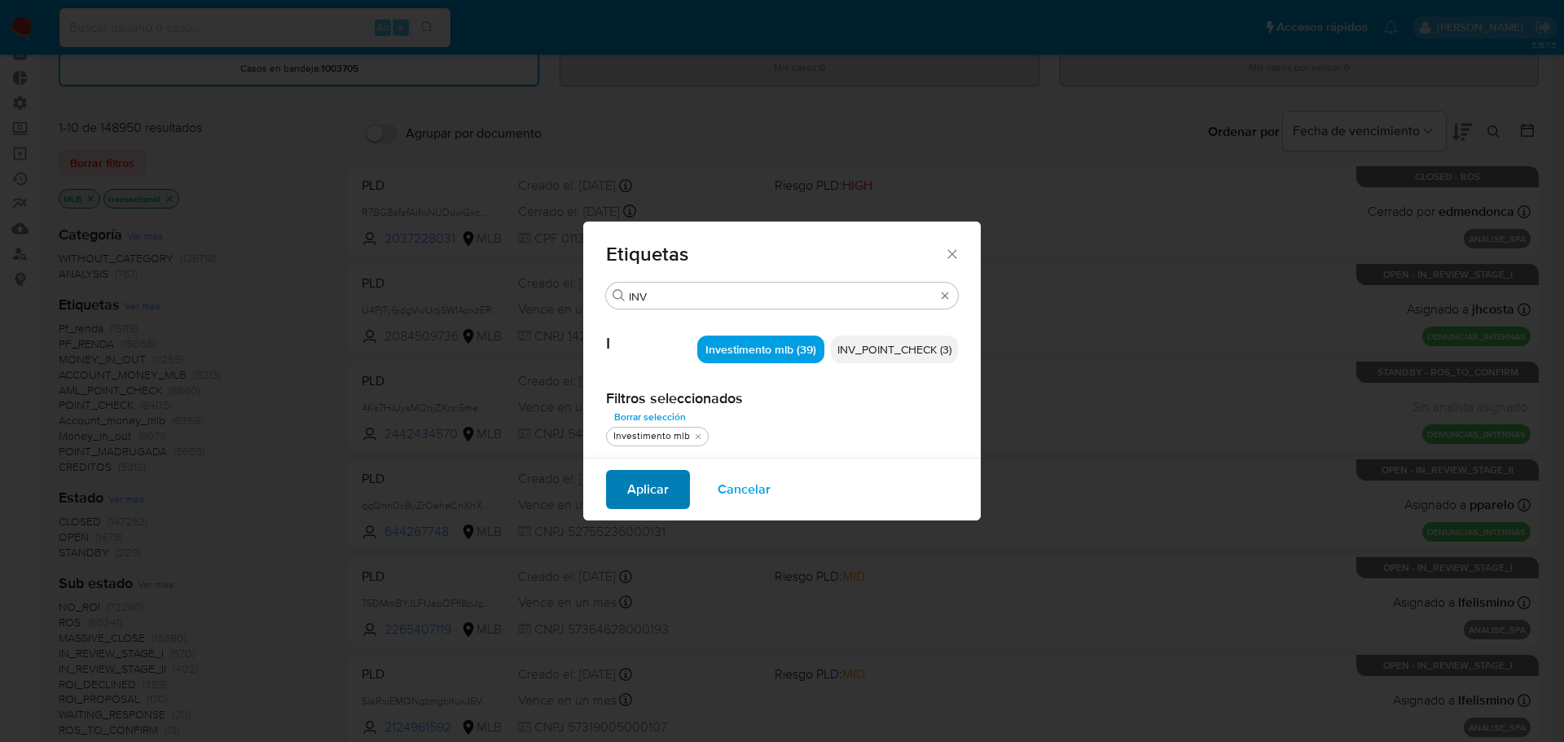  Describe the element at coordinates (761, 349) in the screenshot. I see `div: Investimento mlb (39)` at that location.